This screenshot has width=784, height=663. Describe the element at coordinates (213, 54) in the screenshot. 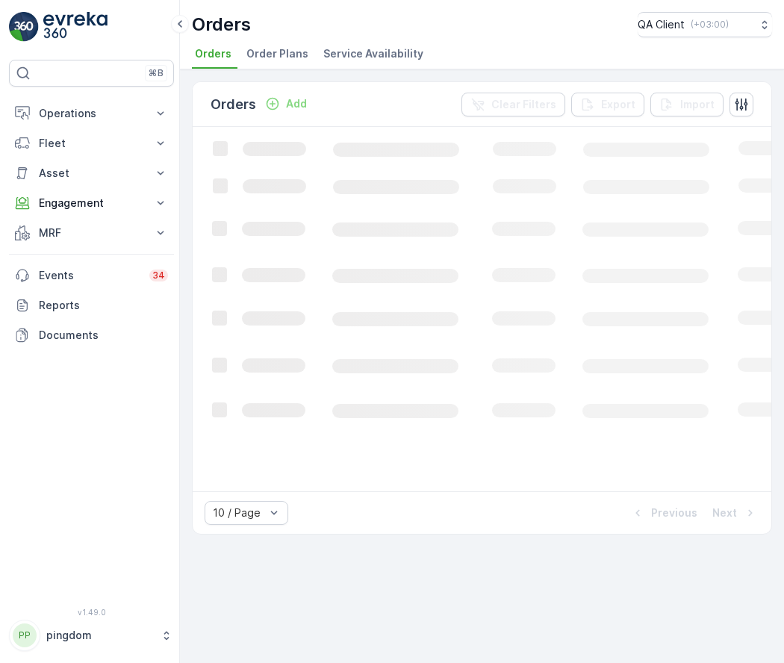

I see `span: Orders` at that location.